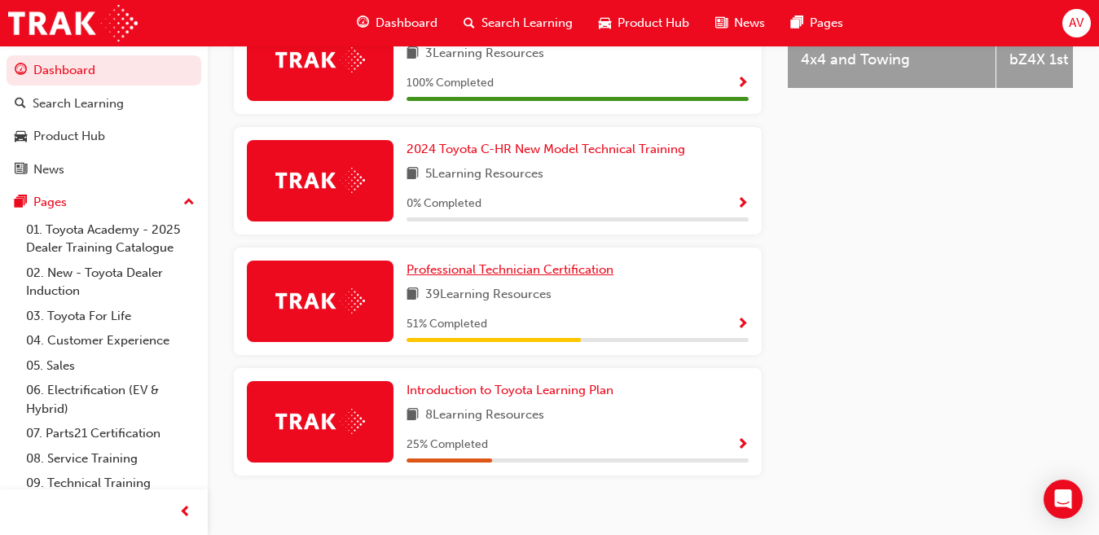 This screenshot has width=1099, height=535. What do you see at coordinates (103, 169) in the screenshot?
I see `a: News` at bounding box center [103, 169].